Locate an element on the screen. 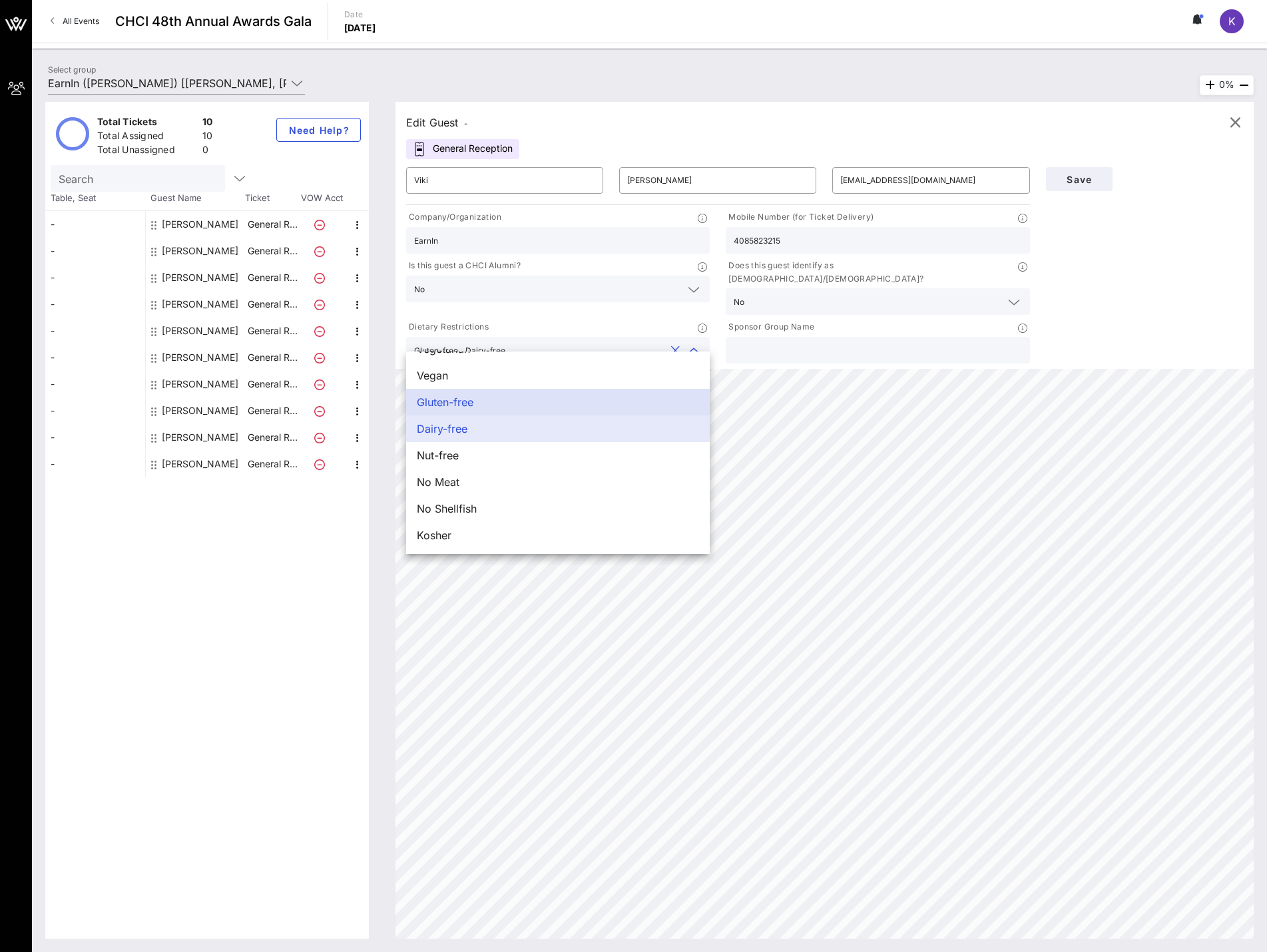 The height and width of the screenshot is (952, 1267). span: K is located at coordinates (1232, 21).